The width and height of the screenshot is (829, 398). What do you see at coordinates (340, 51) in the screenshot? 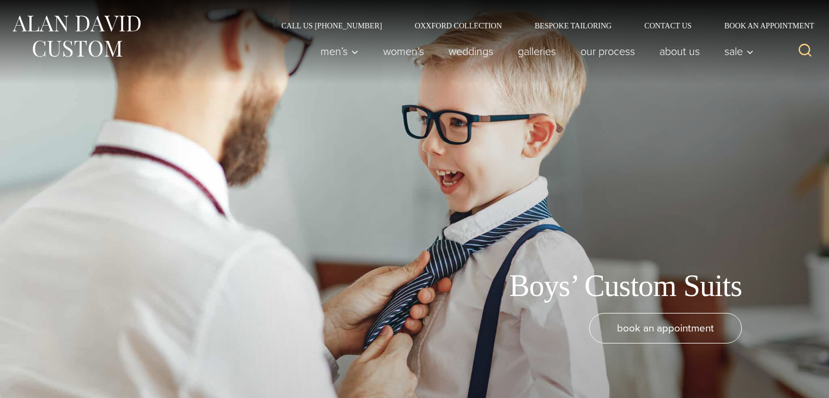
I see `span: Men’s` at bounding box center [340, 51].